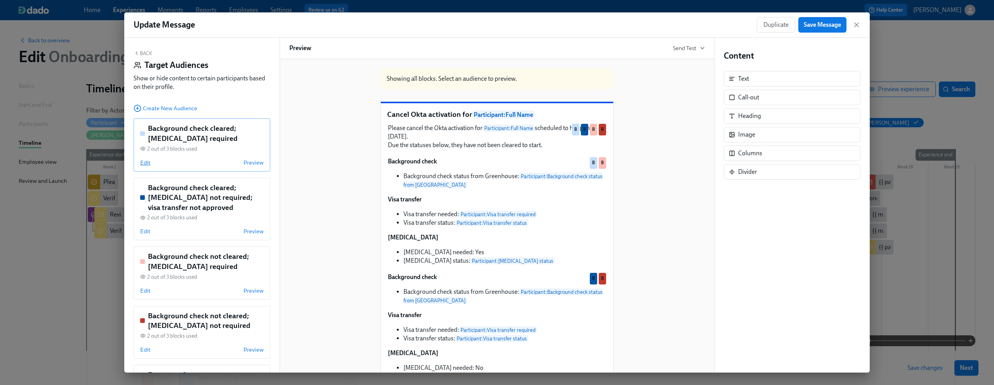 Image resolution: width=994 pixels, height=385 pixels. I want to click on button: Duplicate, so click(776, 25).